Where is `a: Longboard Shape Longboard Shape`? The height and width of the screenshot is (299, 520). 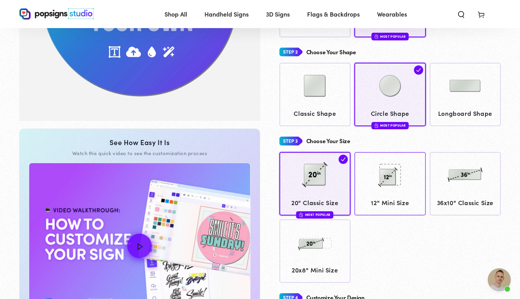 a: Longboard Shape Longboard Shape is located at coordinates (466, 94).